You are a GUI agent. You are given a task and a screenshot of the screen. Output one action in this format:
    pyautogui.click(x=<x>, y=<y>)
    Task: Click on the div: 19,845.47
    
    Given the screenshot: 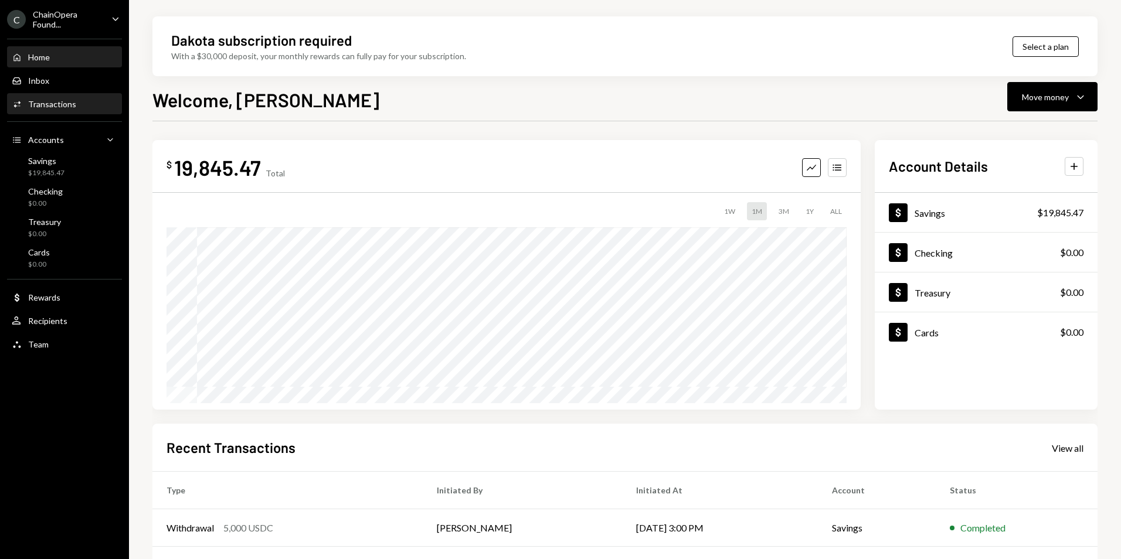 What is the action you would take?
    pyautogui.click(x=217, y=167)
    